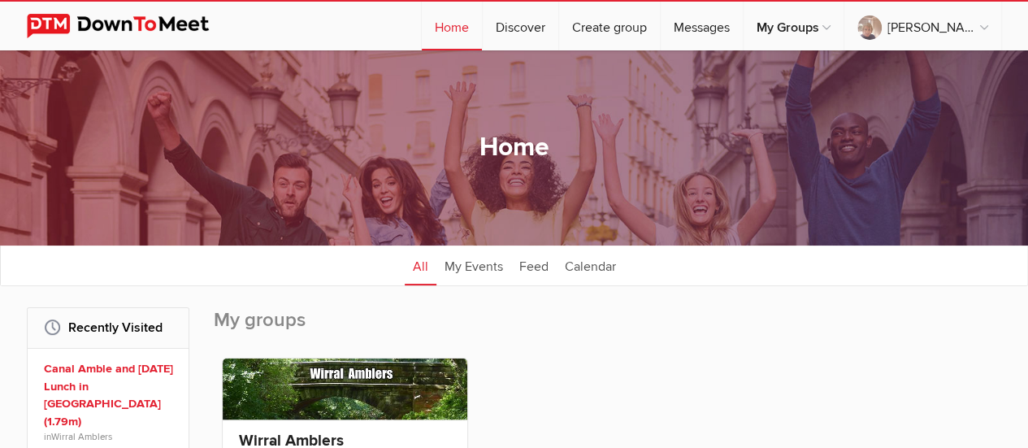  What do you see at coordinates (590, 265) in the screenshot?
I see `a: Calendar` at bounding box center [590, 265].